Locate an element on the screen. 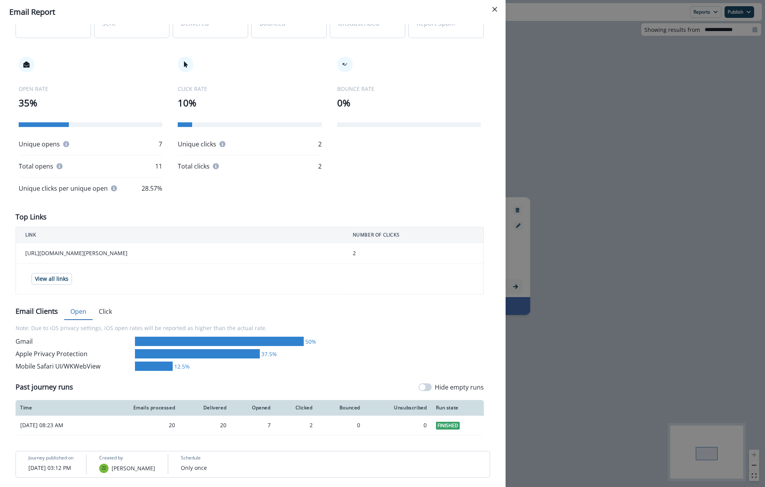 This screenshot has width=765, height=487. p: OPEN RATE is located at coordinates (90, 89).